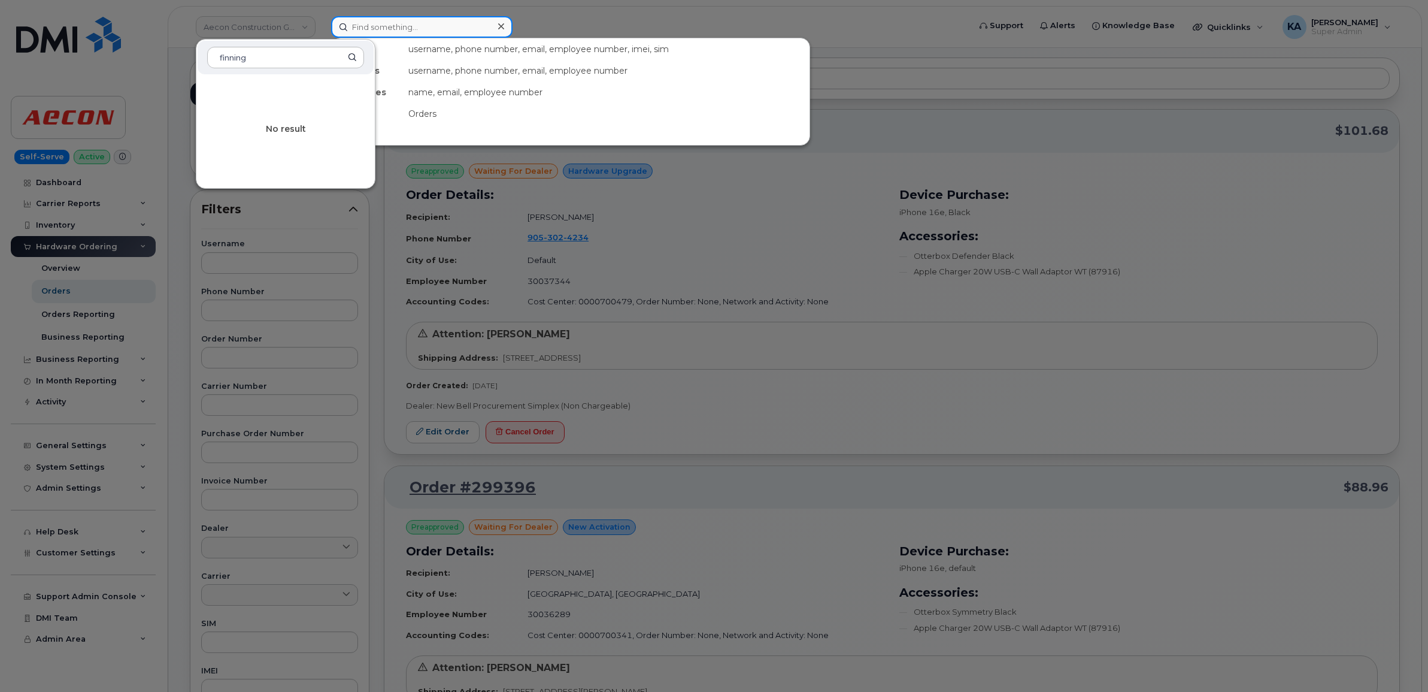 The width and height of the screenshot is (1428, 692). What do you see at coordinates (286, 129) in the screenshot?
I see `div: No result` at bounding box center [286, 129].